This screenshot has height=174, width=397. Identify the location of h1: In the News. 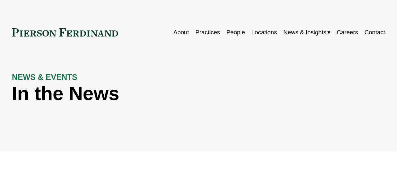
(152, 94).